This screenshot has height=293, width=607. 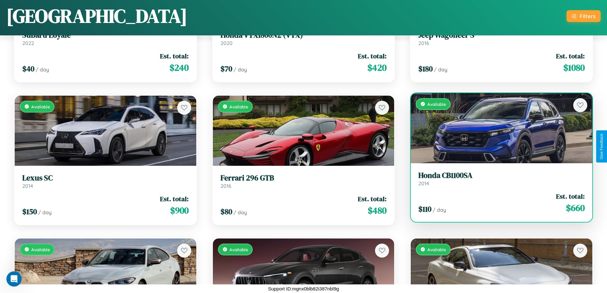 What do you see at coordinates (501, 38) in the screenshot?
I see `a: Jeep Wagoneer S2016` at bounding box center [501, 38].